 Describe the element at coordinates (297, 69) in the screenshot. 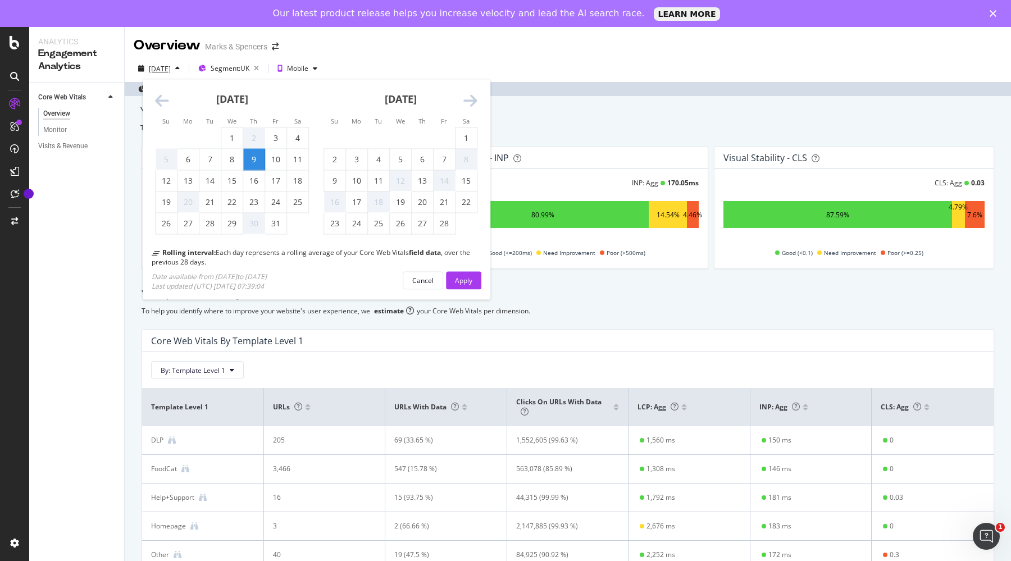

I see `button: Mobile` at that location.